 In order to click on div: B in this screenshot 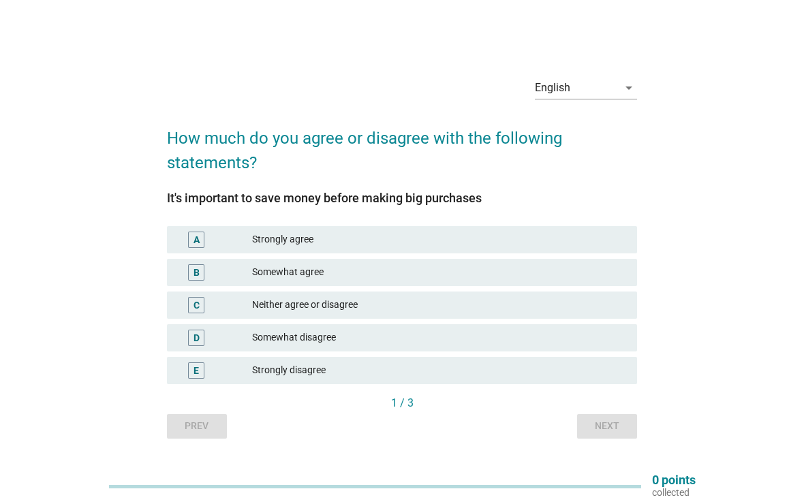, I will do `click(196, 272)`.